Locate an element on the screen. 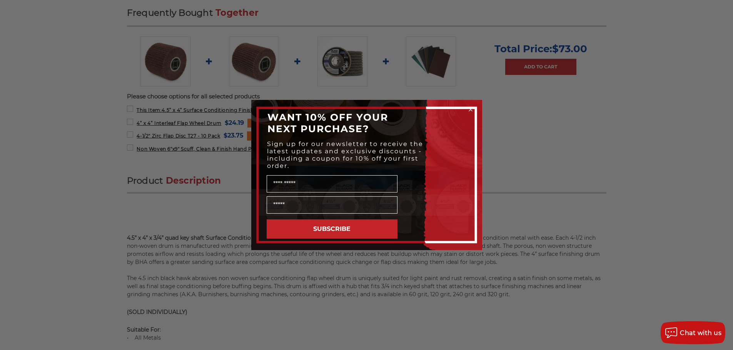 The width and height of the screenshot is (733, 350). span: WANT 10% OFF YOUR NEXT PURCHASE? is located at coordinates (328, 123).